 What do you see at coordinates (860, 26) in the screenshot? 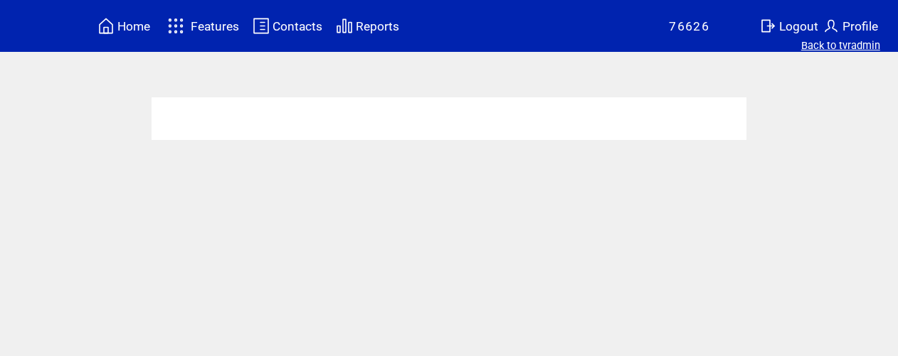
I see `span: Profile` at bounding box center [860, 26].